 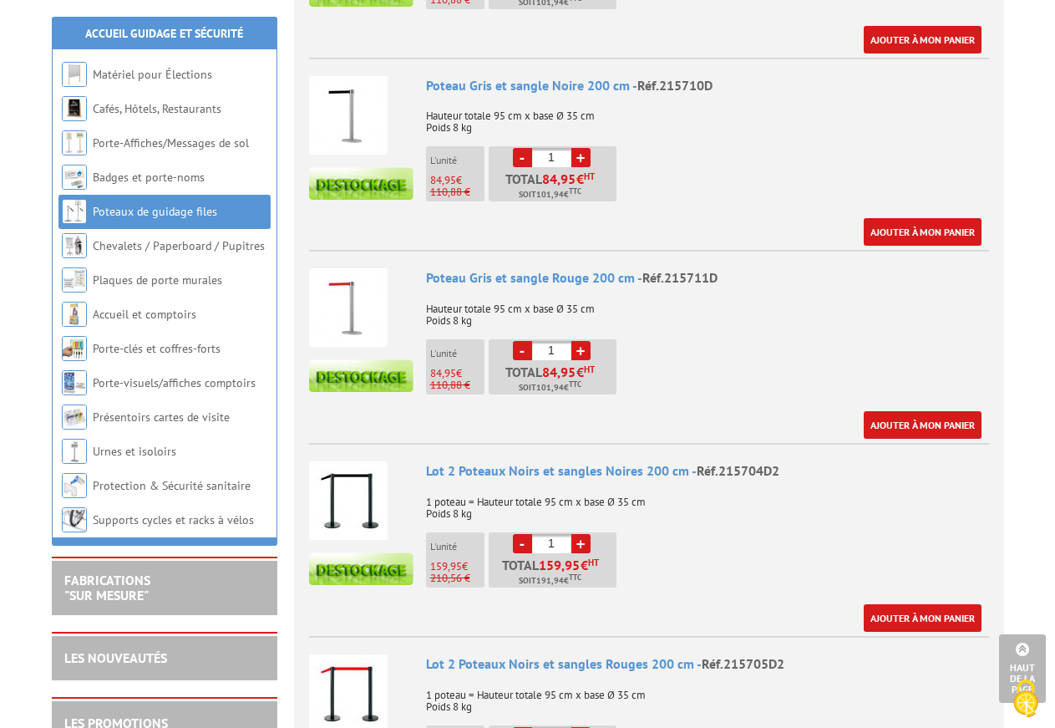 What do you see at coordinates (74, 451) in the screenshot?
I see `img: Urnes et isoloirs` at bounding box center [74, 451].